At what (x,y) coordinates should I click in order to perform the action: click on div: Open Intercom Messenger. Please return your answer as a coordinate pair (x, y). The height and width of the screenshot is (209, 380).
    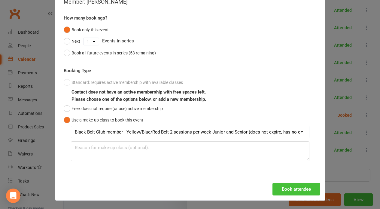
    Looking at the image, I should click on (13, 195).